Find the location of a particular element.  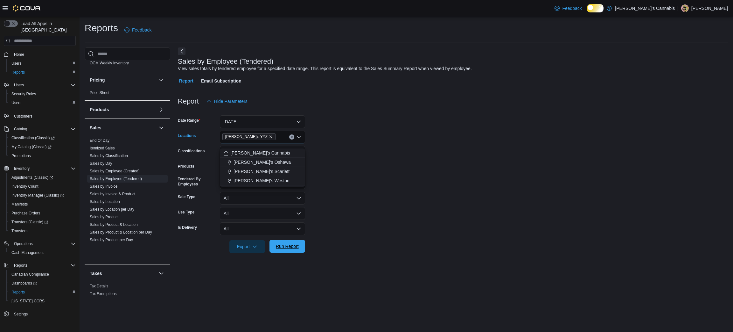

span: Security Roles is located at coordinates (24, 94).